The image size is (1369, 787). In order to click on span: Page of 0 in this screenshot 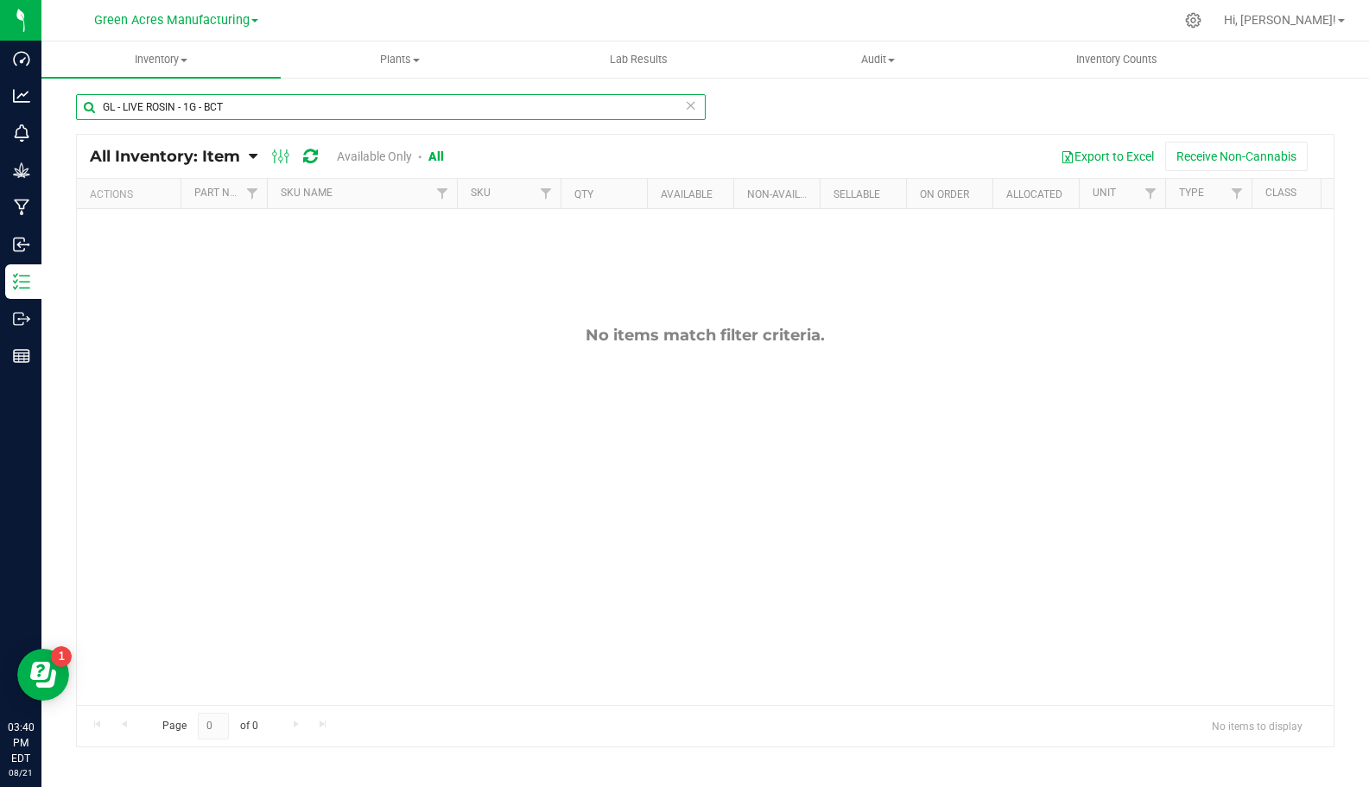, I will do `click(210, 725)`.